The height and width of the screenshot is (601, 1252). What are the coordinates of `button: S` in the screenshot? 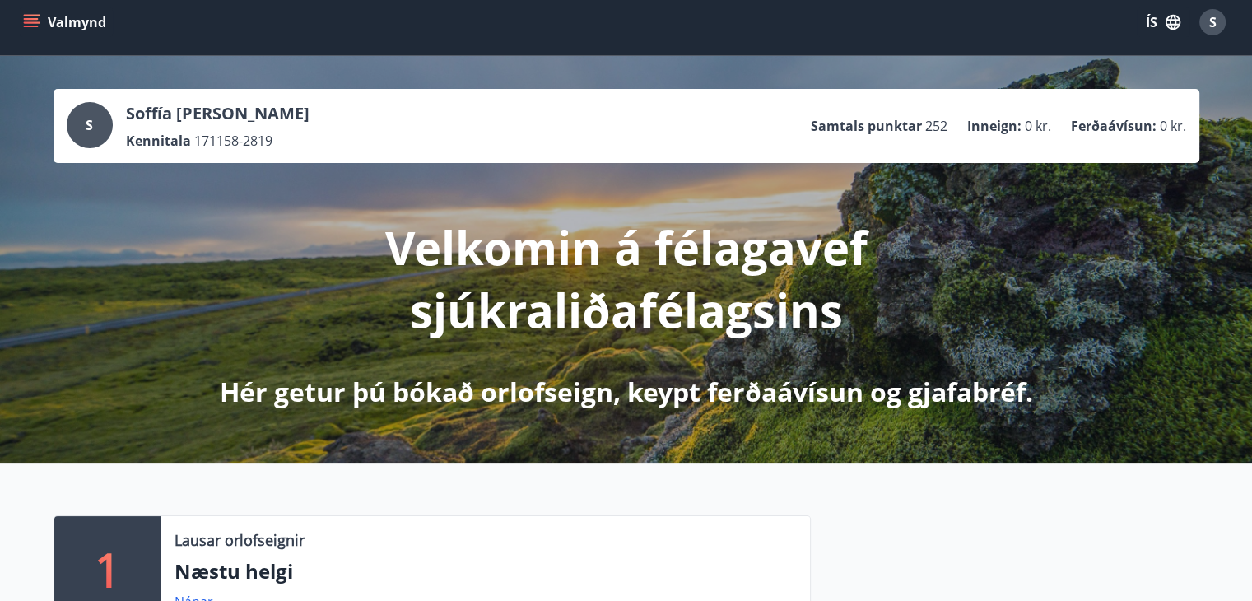 It's located at (1213, 22).